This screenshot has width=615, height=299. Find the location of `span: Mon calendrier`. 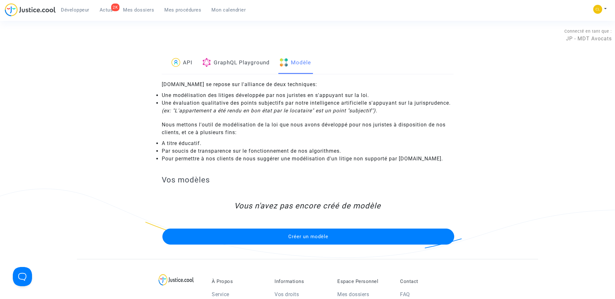

span: Mon calendrier is located at coordinates (228, 10).